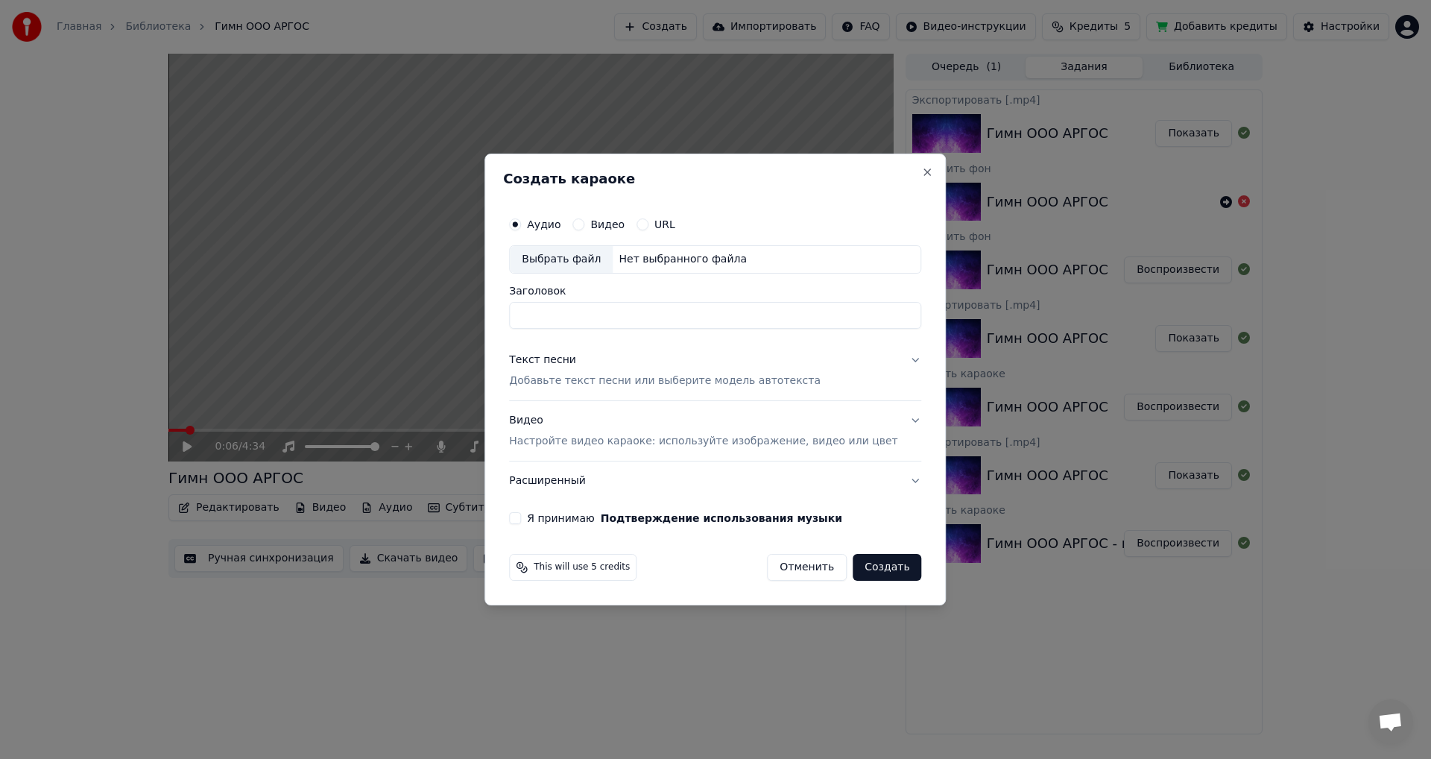  I want to click on button: Я принимаю, so click(721, 518).